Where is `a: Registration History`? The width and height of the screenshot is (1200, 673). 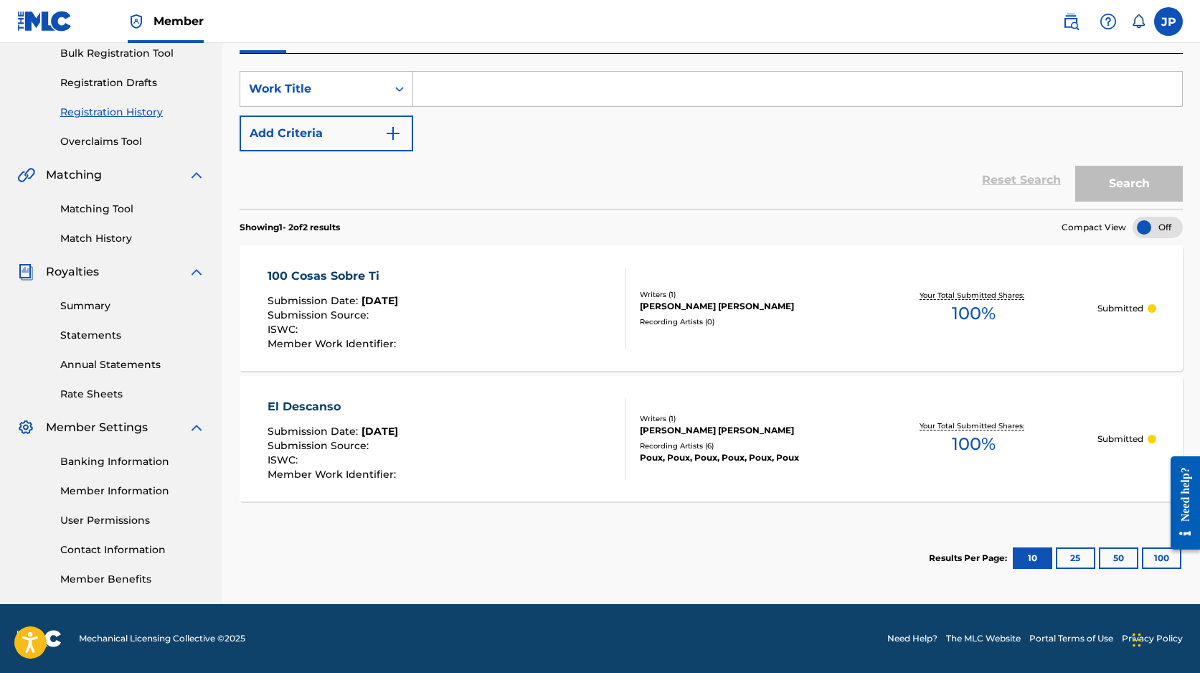 a: Registration History is located at coordinates (133, 112).